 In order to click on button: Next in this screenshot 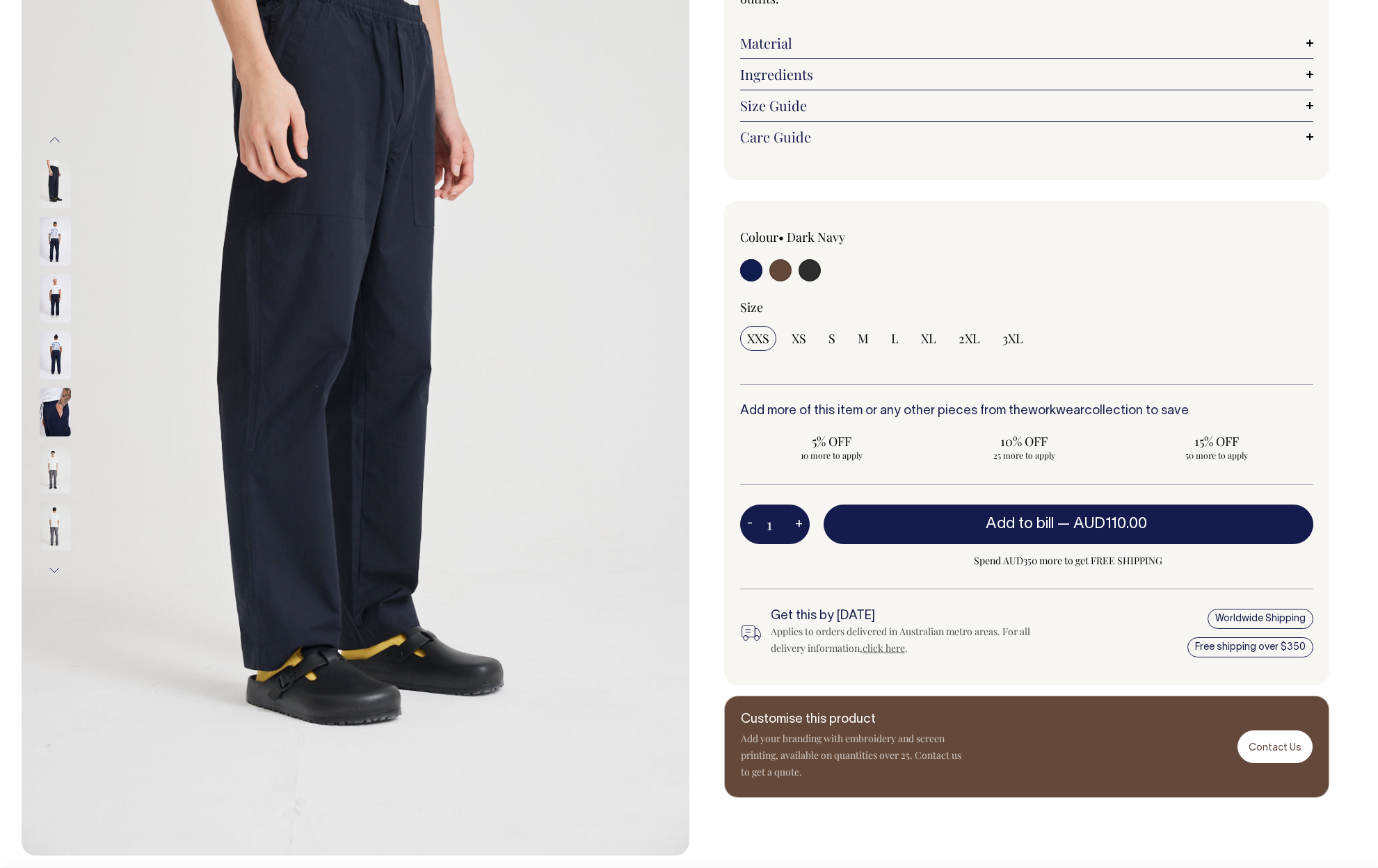, I will do `click(55, 571)`.